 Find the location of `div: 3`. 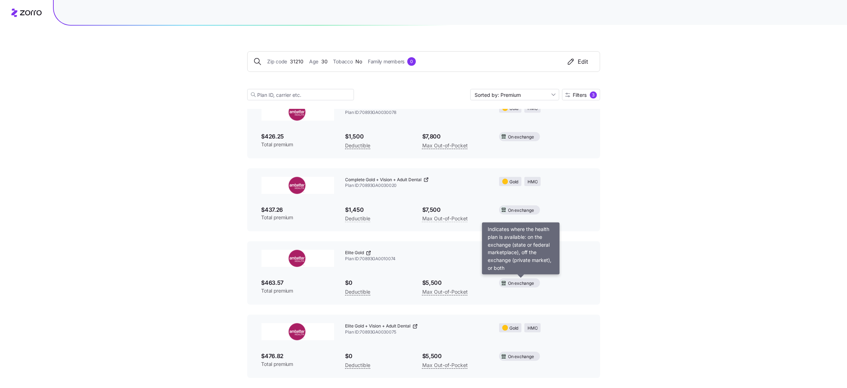

div: 3 is located at coordinates (593, 95).